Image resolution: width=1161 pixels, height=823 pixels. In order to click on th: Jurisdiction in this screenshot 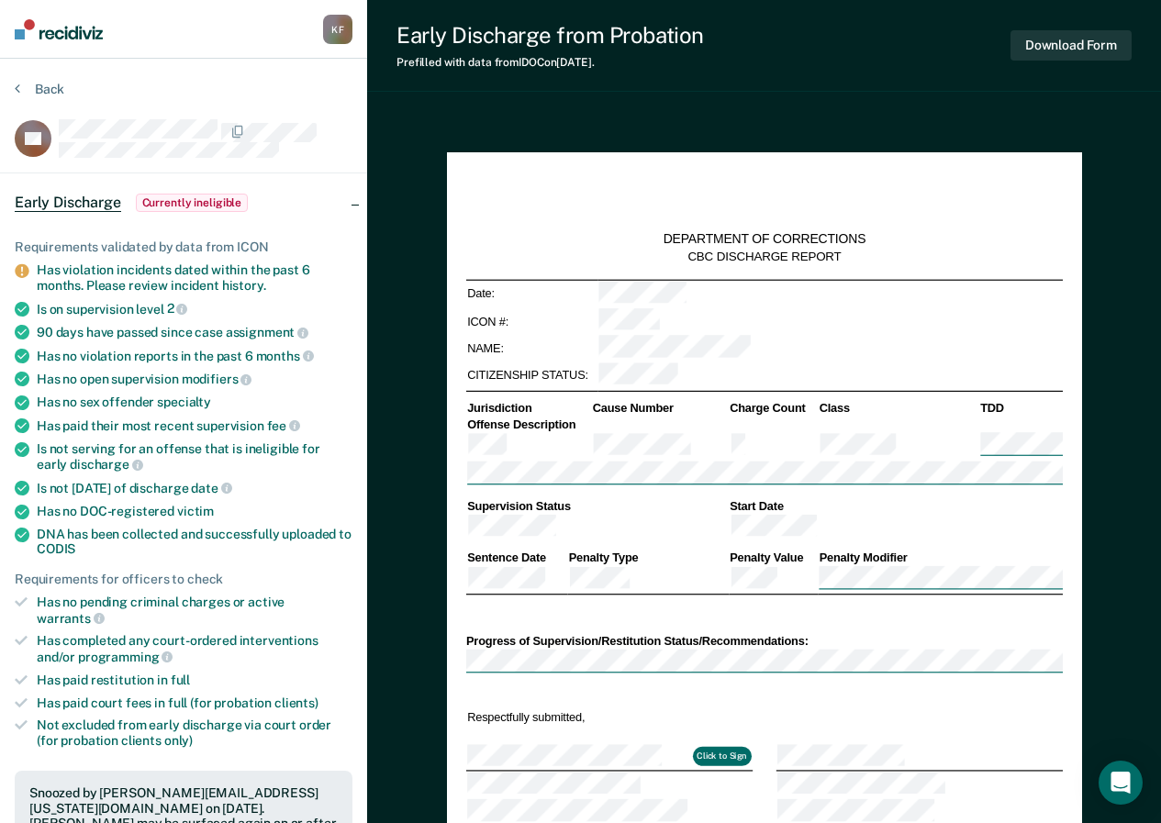, I will do `click(528, 409)`.